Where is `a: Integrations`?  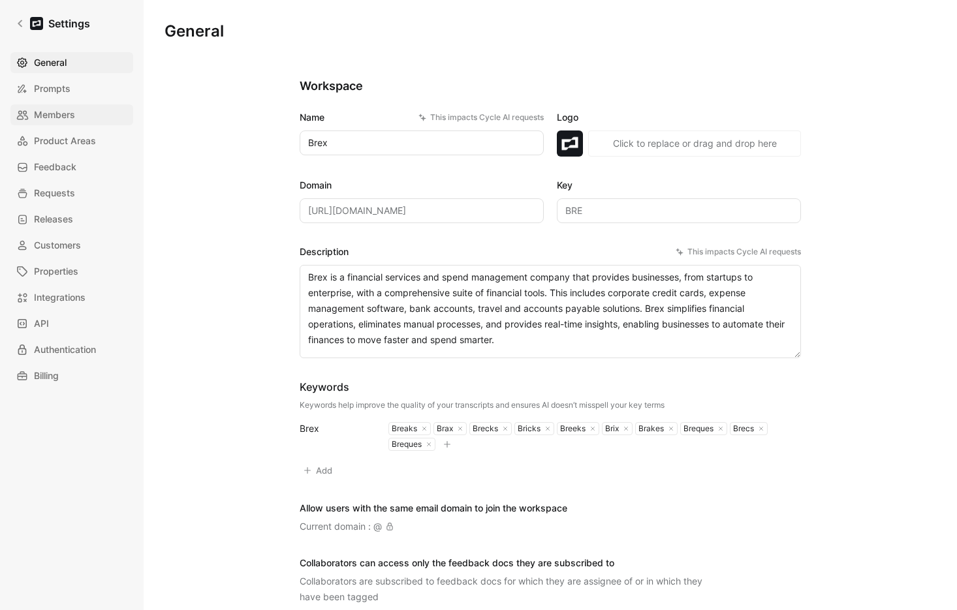 a: Integrations is located at coordinates (72, 298).